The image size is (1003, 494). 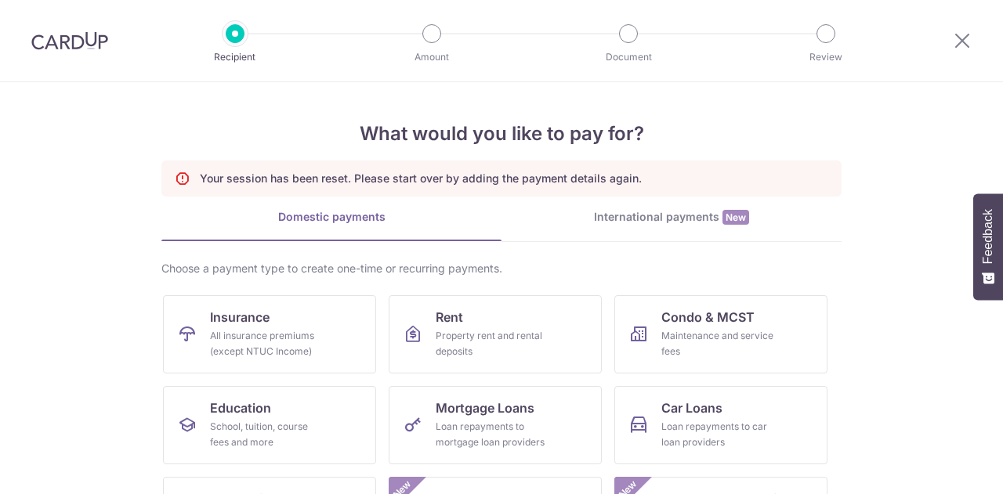 I want to click on div: Maintenance and service fees, so click(x=718, y=344).